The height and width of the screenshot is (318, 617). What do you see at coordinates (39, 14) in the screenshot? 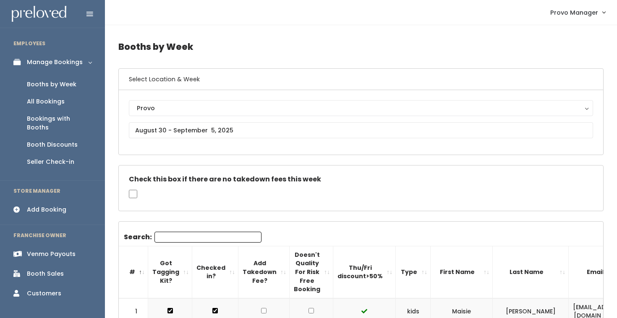
I see `img: preloved logo` at bounding box center [39, 14].